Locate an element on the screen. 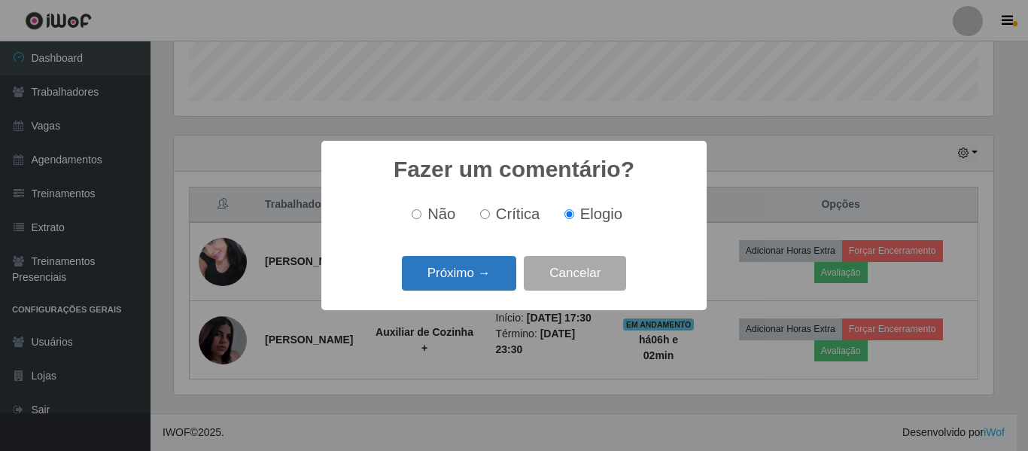 Image resolution: width=1028 pixels, height=451 pixels. input: Crítica is located at coordinates (485, 214).